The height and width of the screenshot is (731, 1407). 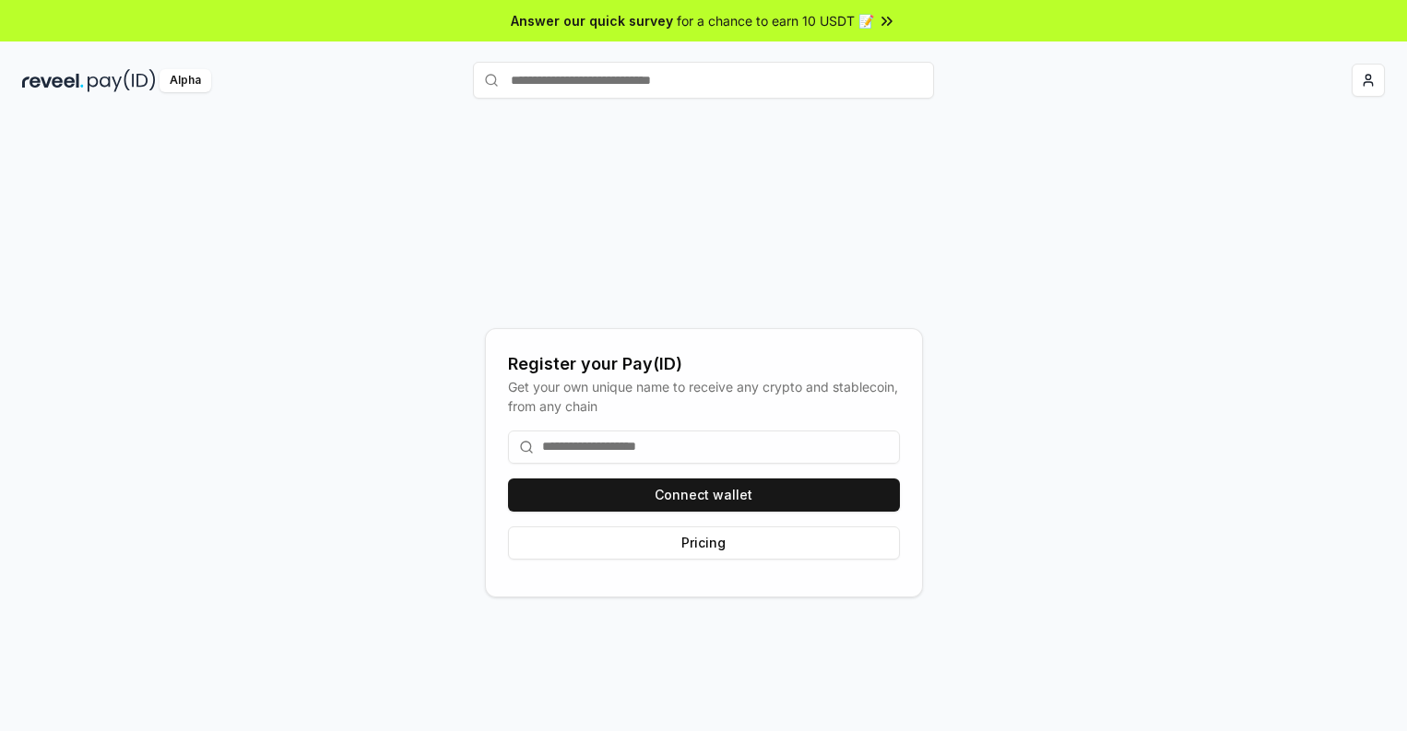 I want to click on img: pay_id, so click(x=122, y=80).